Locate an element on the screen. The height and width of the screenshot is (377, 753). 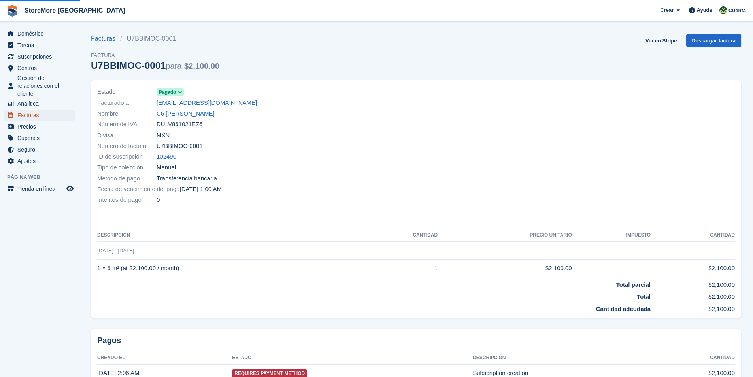
span: Precios is located at coordinates (41, 127).